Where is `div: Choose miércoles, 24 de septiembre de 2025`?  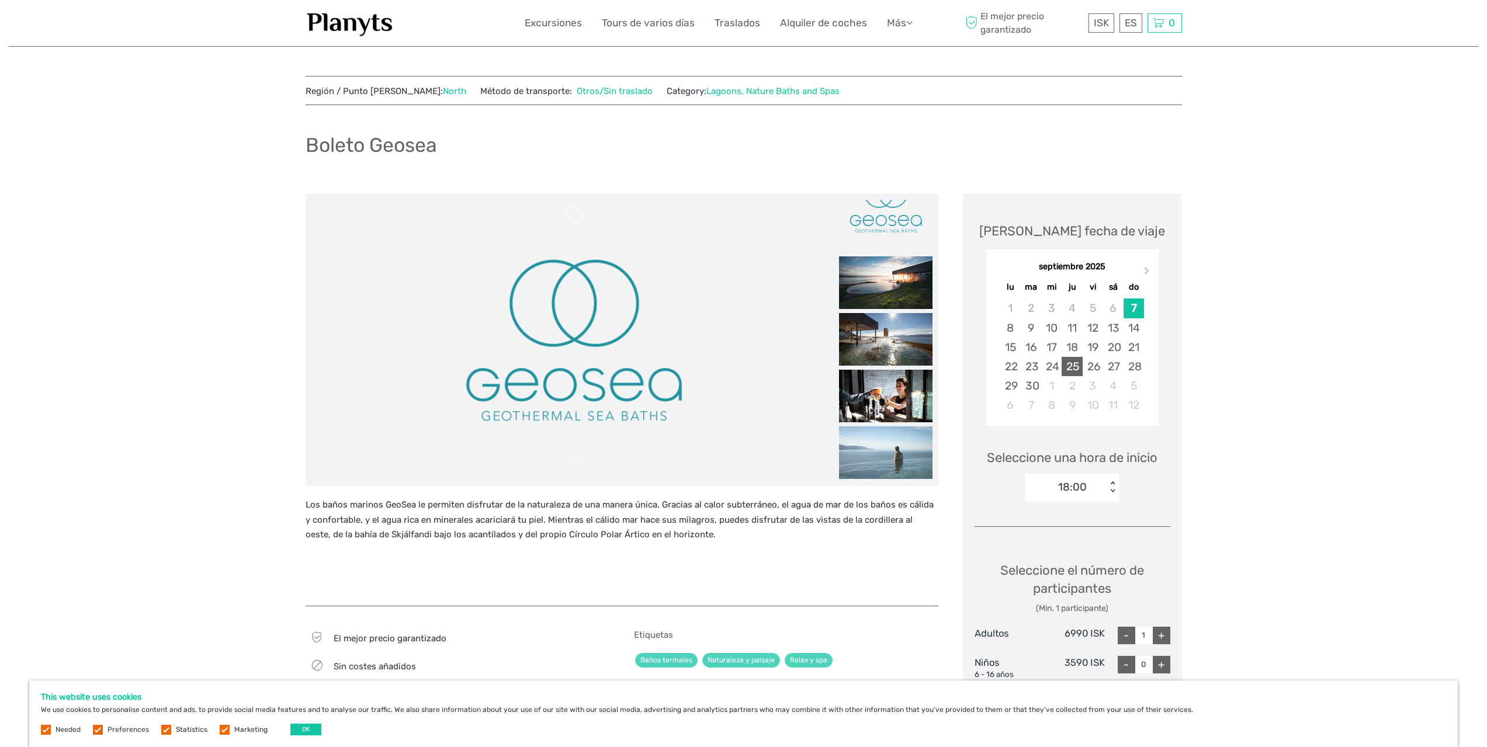 div: Choose miércoles, 24 de septiembre de 2025 is located at coordinates (1051, 366).